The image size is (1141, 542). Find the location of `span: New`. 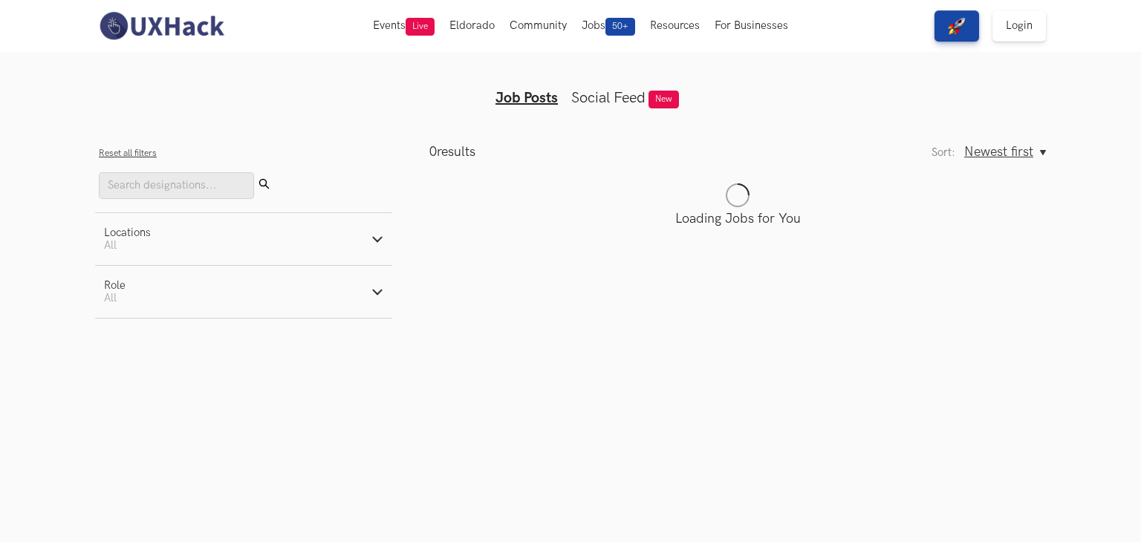

span: New is located at coordinates (664, 100).